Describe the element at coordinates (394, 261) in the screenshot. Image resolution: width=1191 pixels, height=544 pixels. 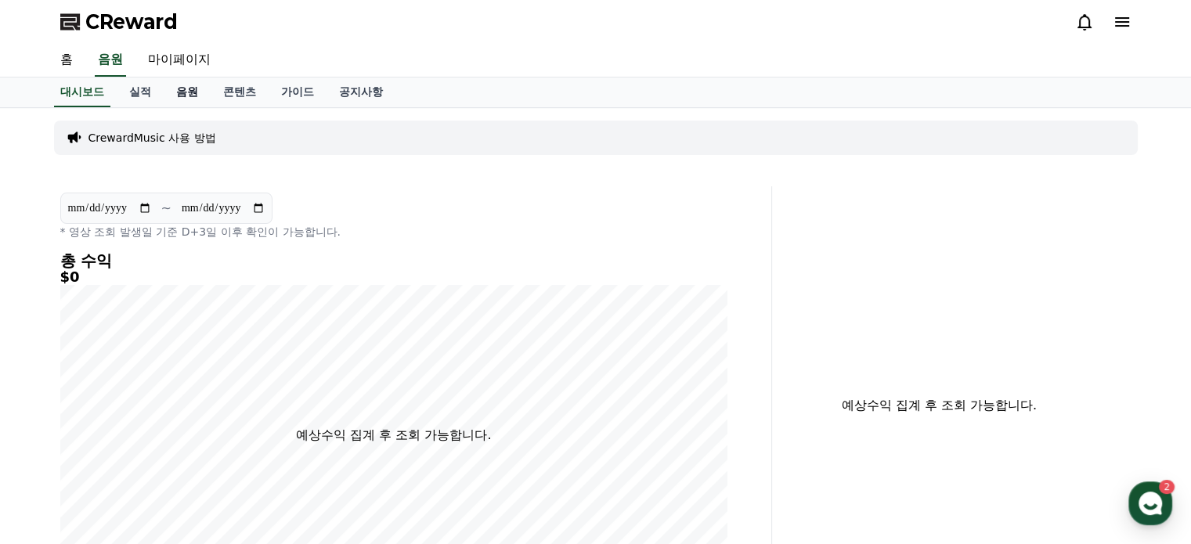
I see `h4: 총 수익` at that location.